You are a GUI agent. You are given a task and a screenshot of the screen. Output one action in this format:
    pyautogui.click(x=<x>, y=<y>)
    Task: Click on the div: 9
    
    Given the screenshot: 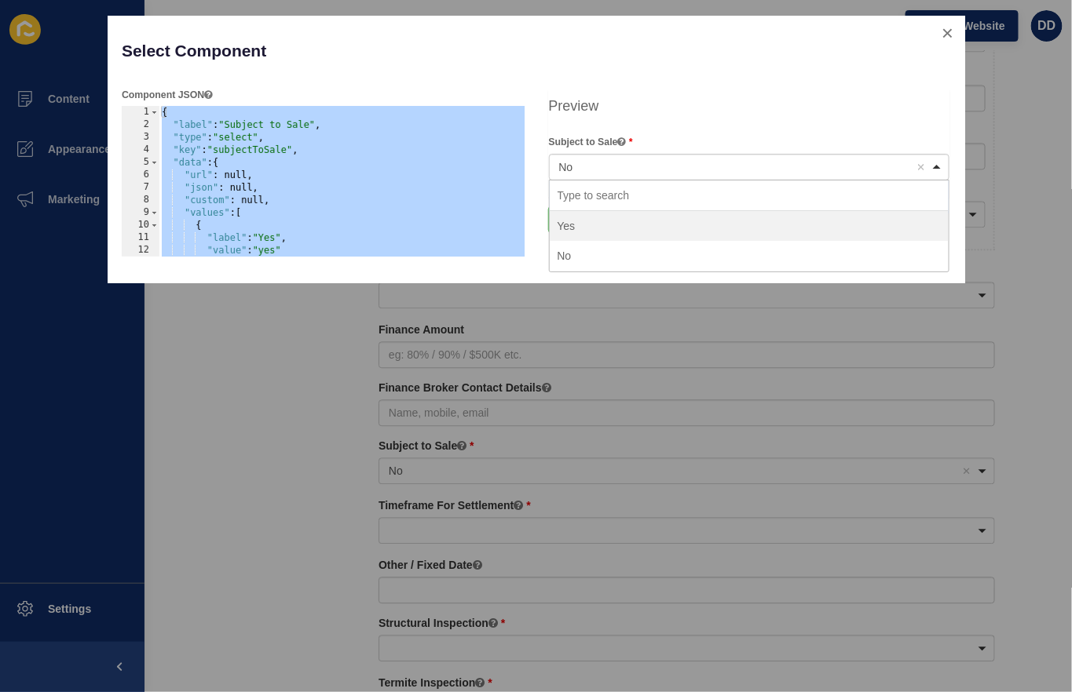 What is the action you would take?
    pyautogui.click(x=141, y=213)
    